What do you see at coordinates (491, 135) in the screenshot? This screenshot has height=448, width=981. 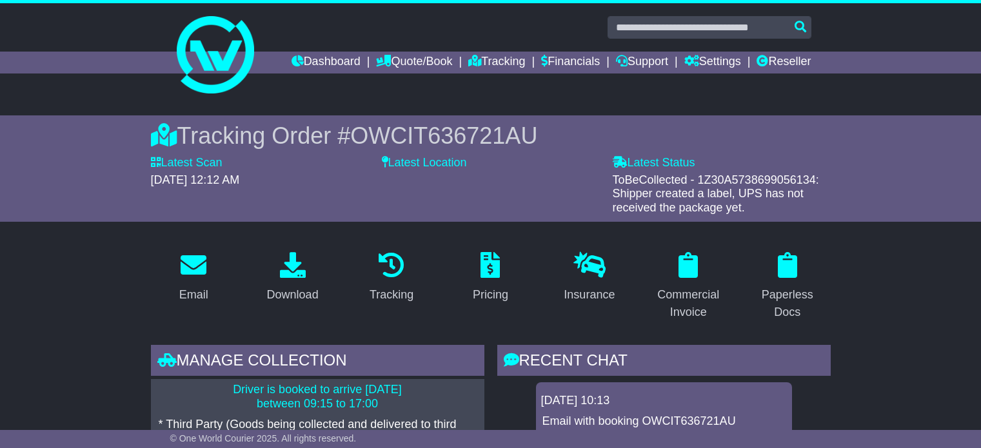 I see `div: Tracking Order #` at bounding box center [491, 135].